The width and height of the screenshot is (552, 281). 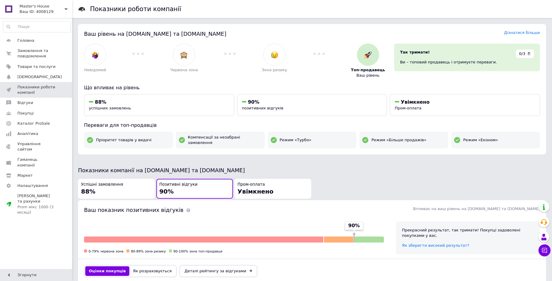 I want to click on span: Переваги для топ-продавців, so click(x=120, y=125).